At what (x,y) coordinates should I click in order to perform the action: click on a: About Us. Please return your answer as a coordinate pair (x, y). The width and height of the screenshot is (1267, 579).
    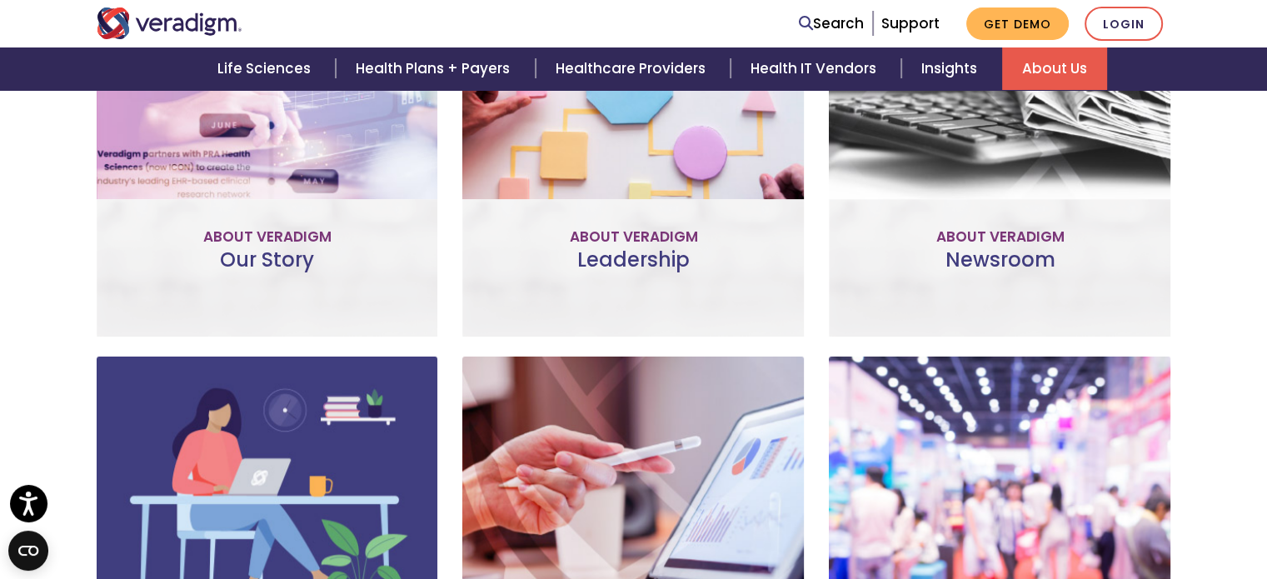
    Looking at the image, I should click on (1054, 68).